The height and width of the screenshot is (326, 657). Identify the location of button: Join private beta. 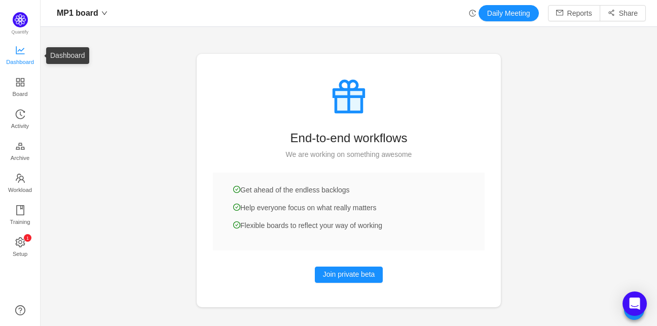
(349, 274).